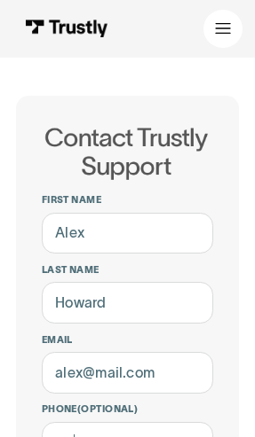 The image size is (255, 437). I want to click on input: Alex, so click(127, 233).